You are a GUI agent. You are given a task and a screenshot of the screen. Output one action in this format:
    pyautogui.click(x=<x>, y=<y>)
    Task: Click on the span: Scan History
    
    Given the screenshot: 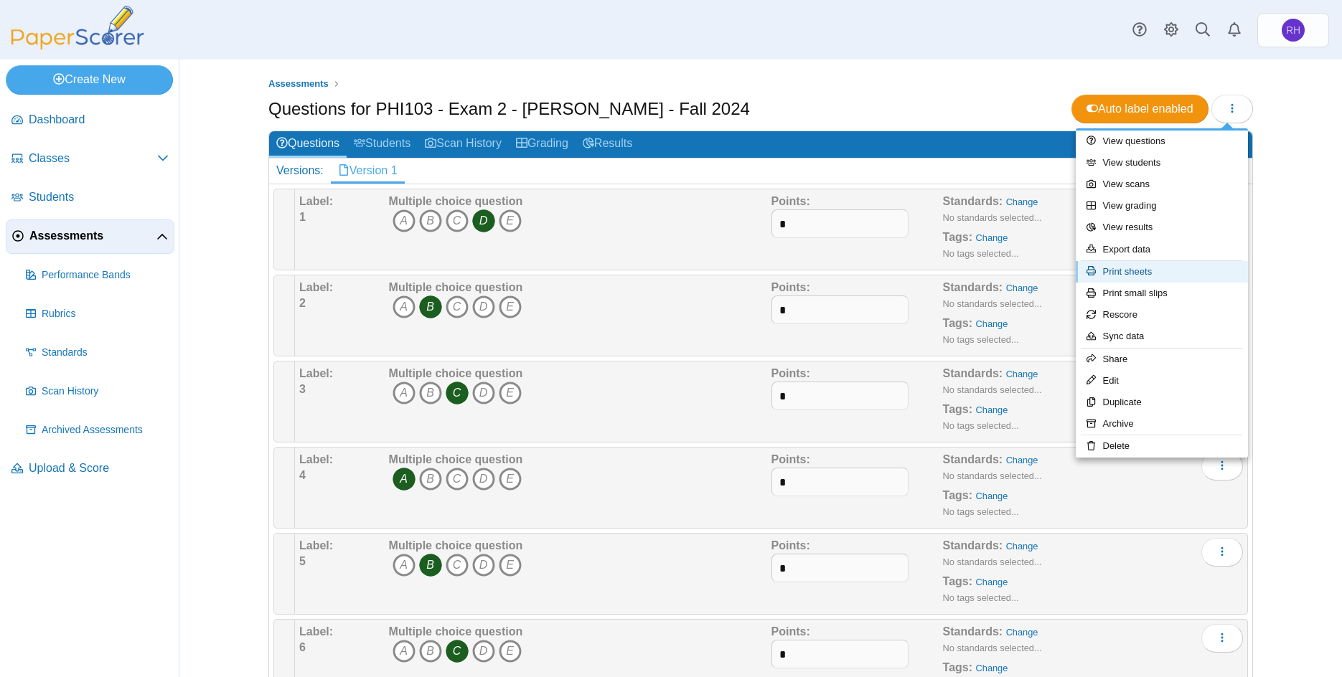 What is the action you would take?
    pyautogui.click(x=105, y=392)
    